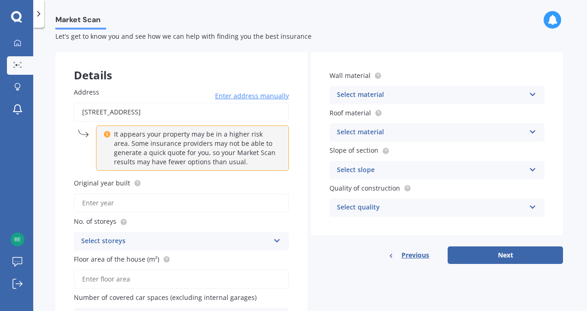 The height and width of the screenshot is (311, 587). Describe the element at coordinates (181, 203) in the screenshot. I see `input: Enter year` at that location.